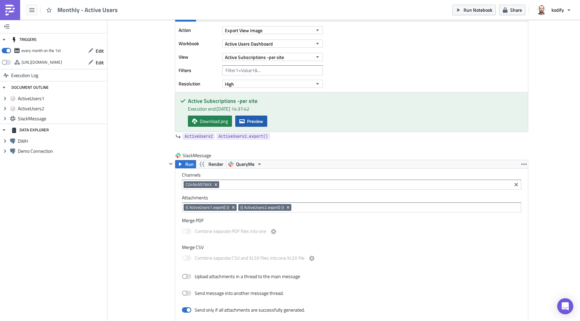 This screenshot has width=580, height=321. Describe the element at coordinates (171, 164) in the screenshot. I see `button: Hide content` at that location.